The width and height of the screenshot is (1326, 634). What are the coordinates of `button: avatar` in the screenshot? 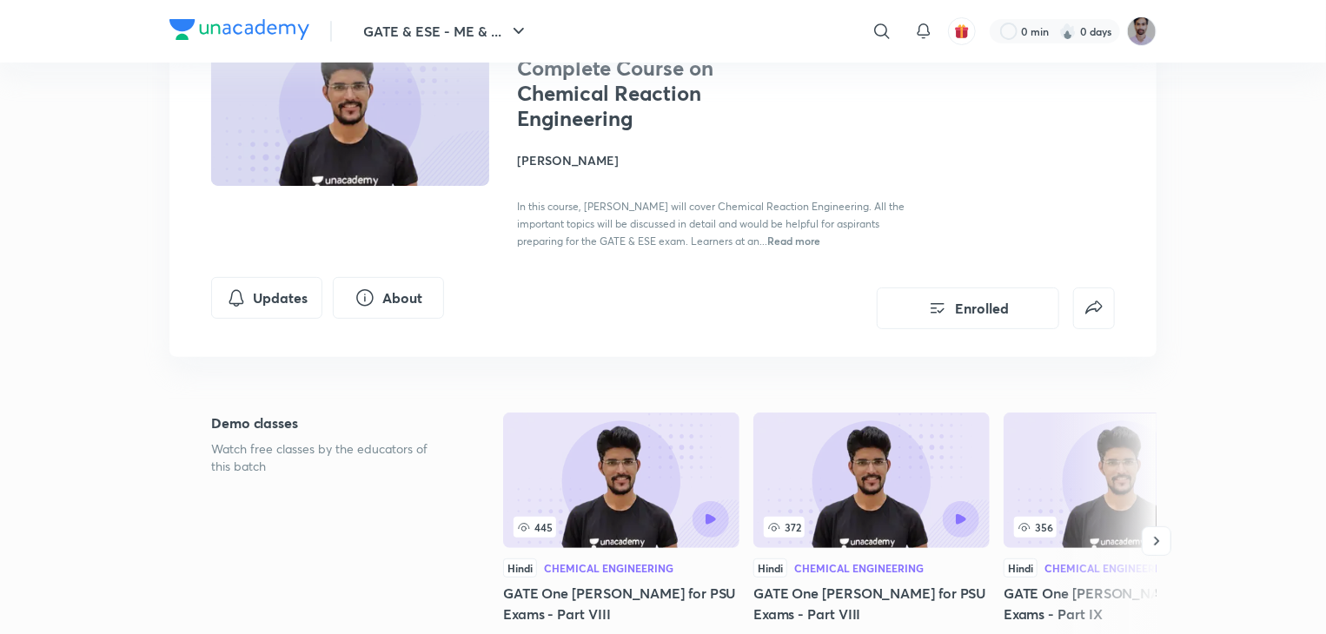 It's located at (962, 31).